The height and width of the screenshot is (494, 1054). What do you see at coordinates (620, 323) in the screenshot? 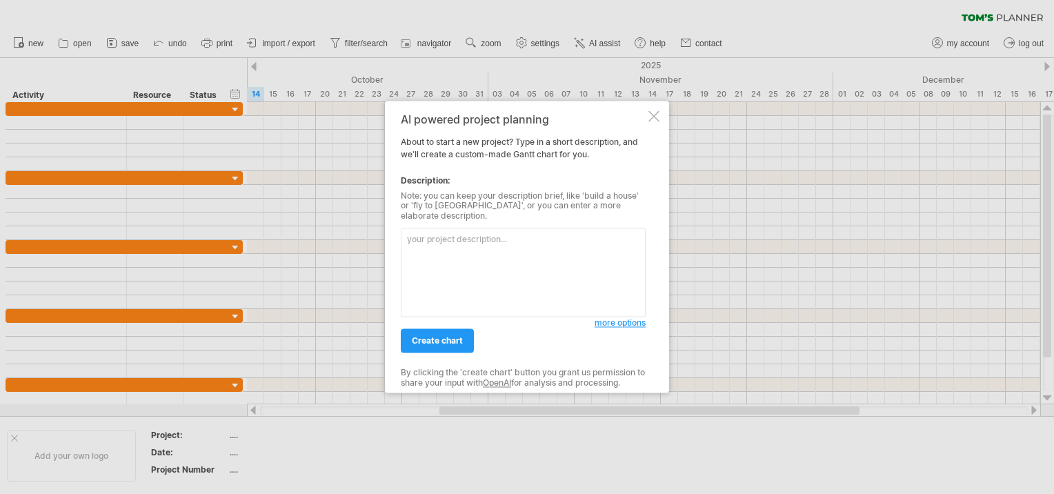
I see `a: more options` at bounding box center [620, 323].